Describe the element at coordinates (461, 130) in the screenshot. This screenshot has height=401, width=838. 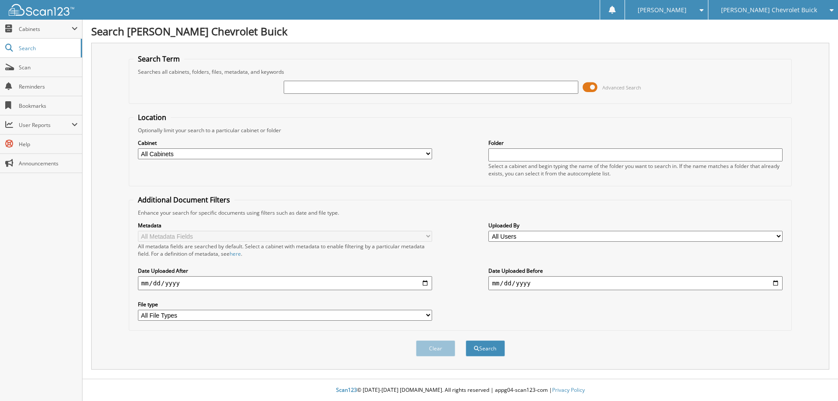
I see `div: Optionally limit your search to a particular cabinet or folder` at that location.